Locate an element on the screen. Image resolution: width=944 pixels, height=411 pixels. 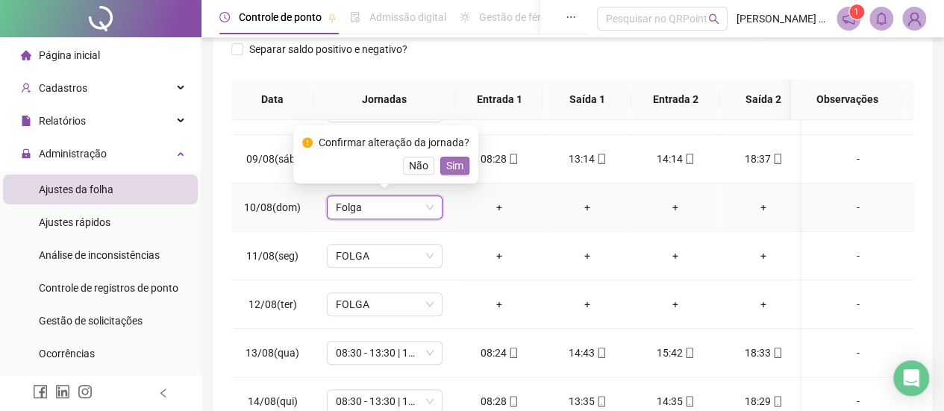
div: Open Intercom Messenger is located at coordinates (912, 379).